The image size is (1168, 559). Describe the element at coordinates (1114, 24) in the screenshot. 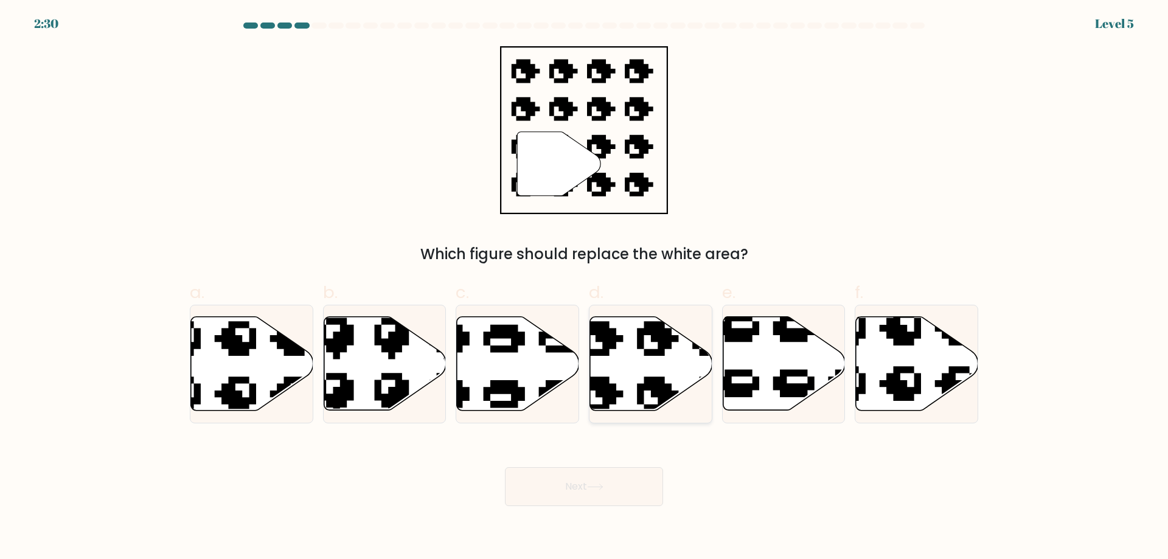

I see `div: Level 5` at that location.